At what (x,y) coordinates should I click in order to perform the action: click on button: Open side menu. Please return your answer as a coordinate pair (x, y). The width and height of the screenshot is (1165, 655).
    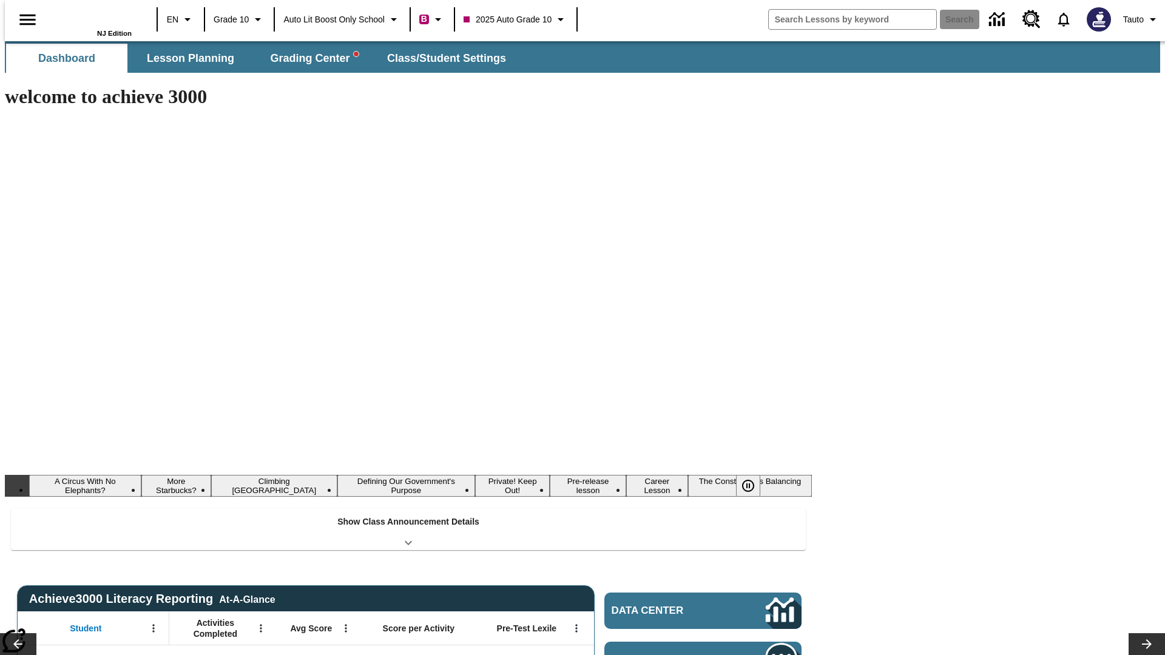
    Looking at the image, I should click on (27, 19).